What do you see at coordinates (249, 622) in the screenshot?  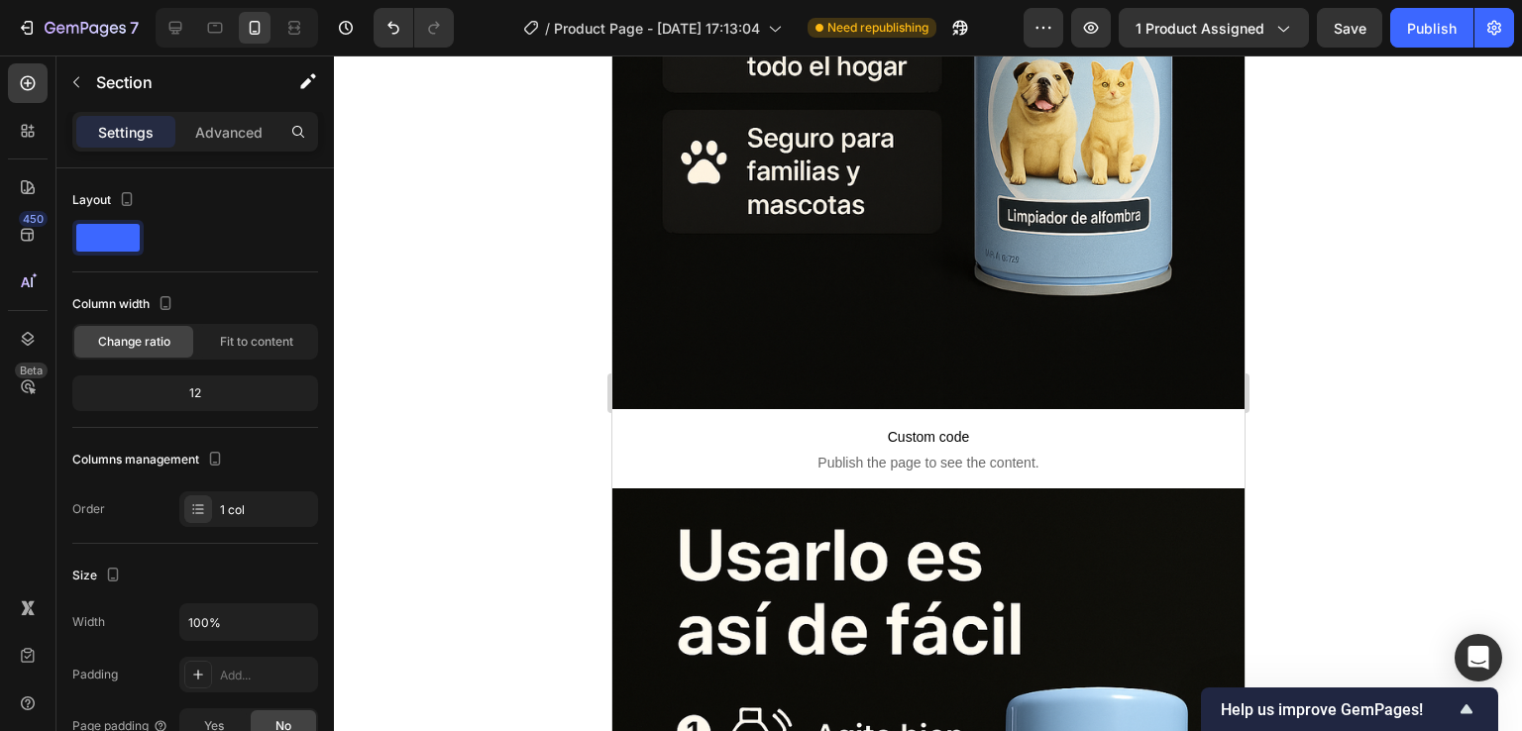 I see `input: Auto` at bounding box center [249, 622].